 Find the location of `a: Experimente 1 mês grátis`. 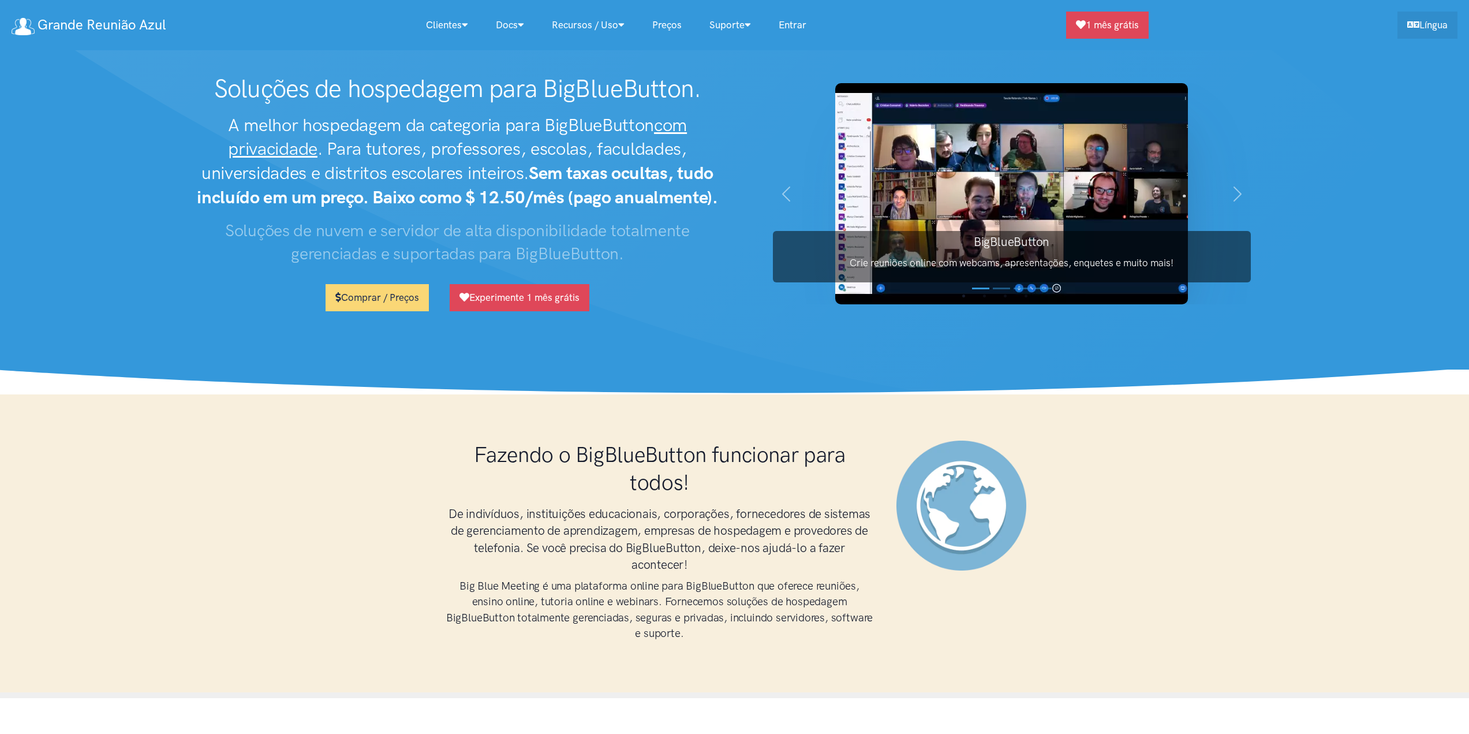

a: Experimente 1 mês grátis is located at coordinates (519, 297).